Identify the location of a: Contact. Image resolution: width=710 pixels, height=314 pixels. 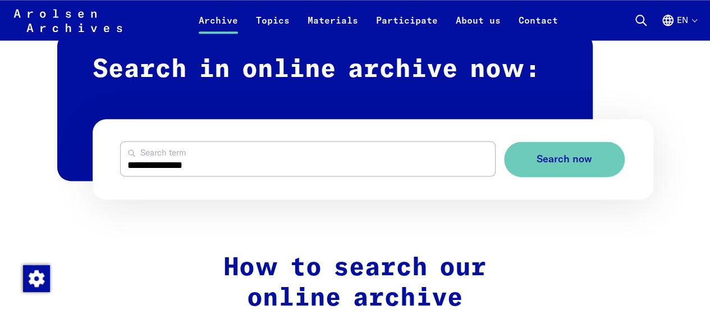
(539, 27).